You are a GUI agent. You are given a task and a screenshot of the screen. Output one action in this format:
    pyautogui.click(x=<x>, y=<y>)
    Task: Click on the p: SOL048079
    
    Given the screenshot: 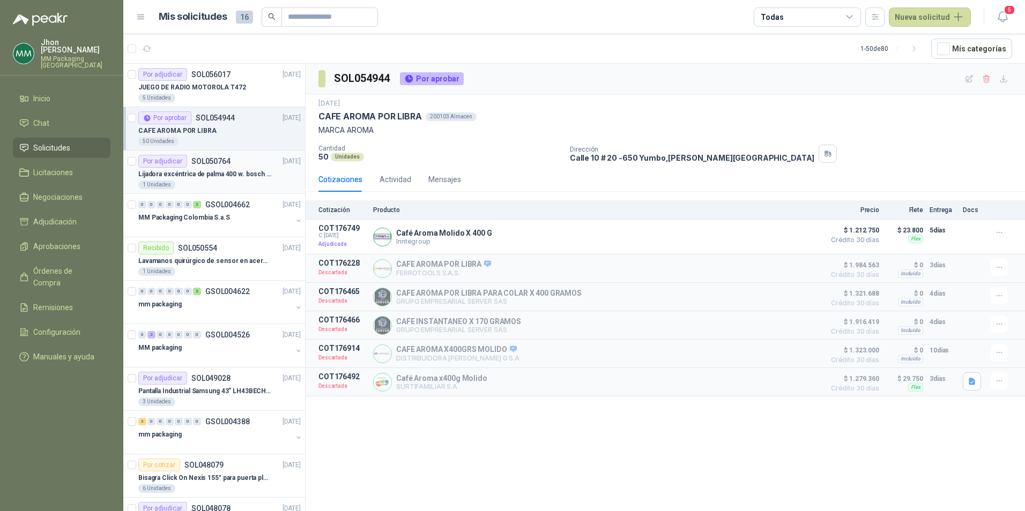 What is the action you would take?
    pyautogui.click(x=204, y=465)
    